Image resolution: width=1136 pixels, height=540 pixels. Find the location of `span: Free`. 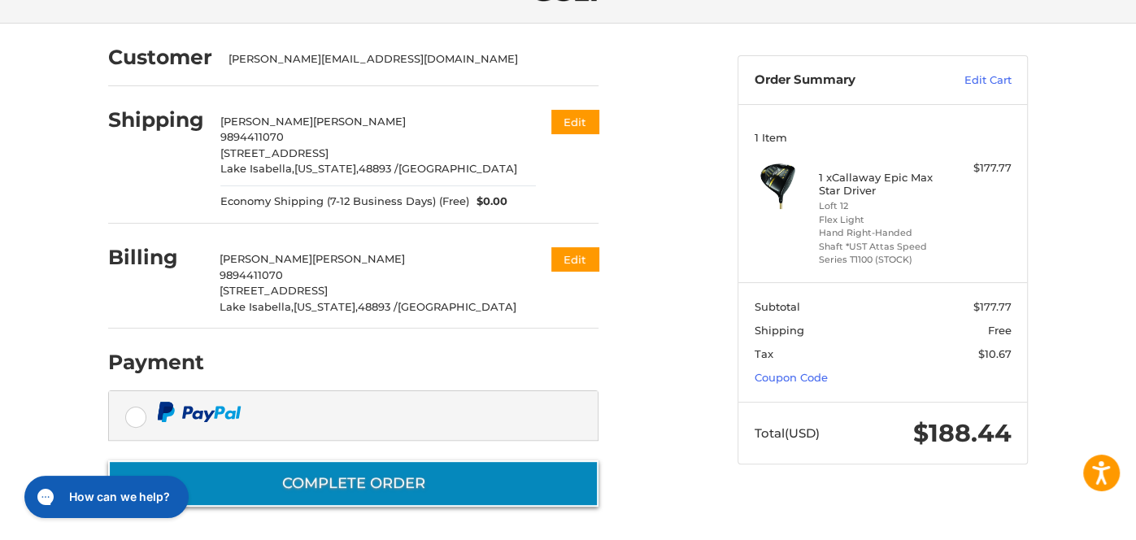

span: Free is located at coordinates (999, 330).